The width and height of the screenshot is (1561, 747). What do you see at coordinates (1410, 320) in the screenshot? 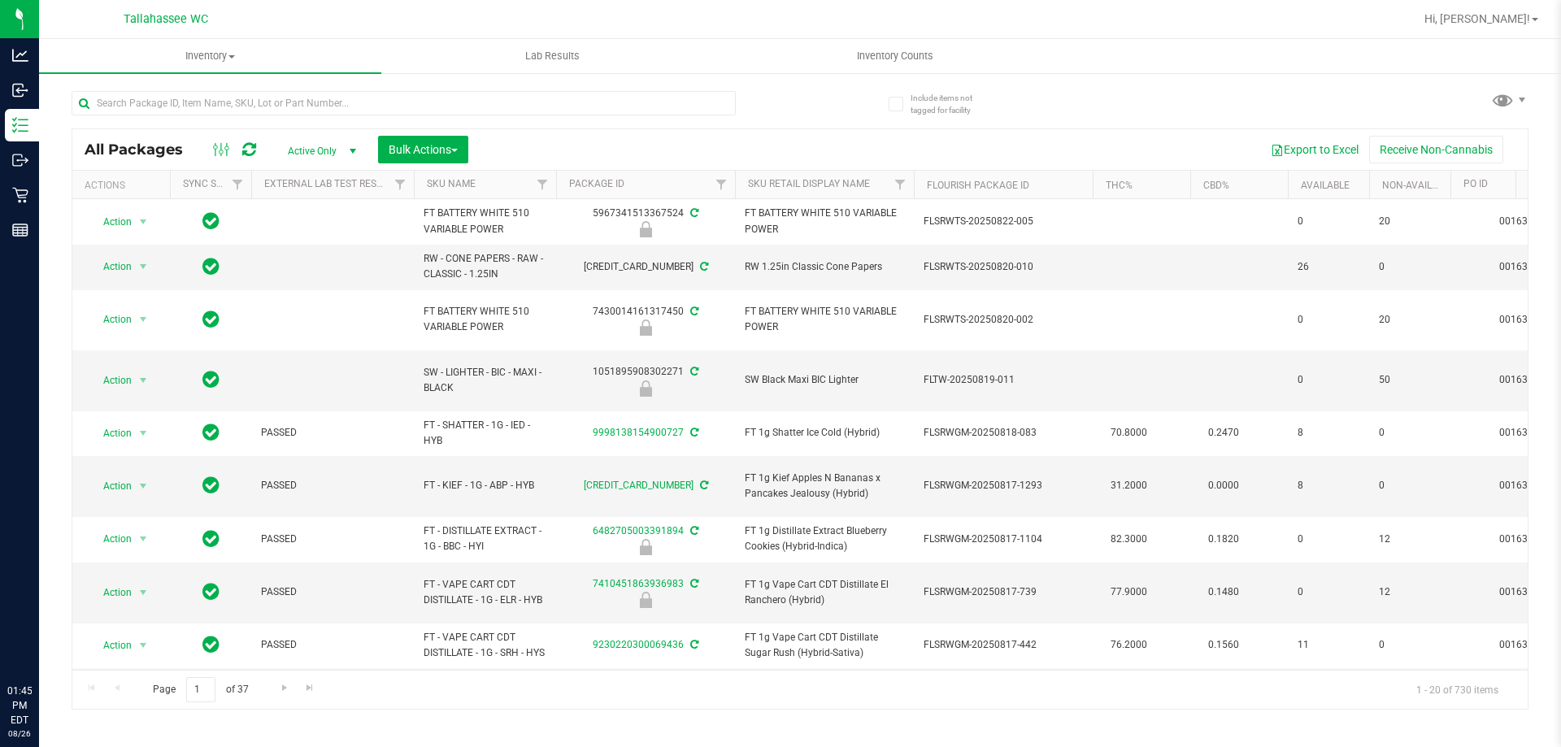
I see `span: 20` at bounding box center [1410, 320].